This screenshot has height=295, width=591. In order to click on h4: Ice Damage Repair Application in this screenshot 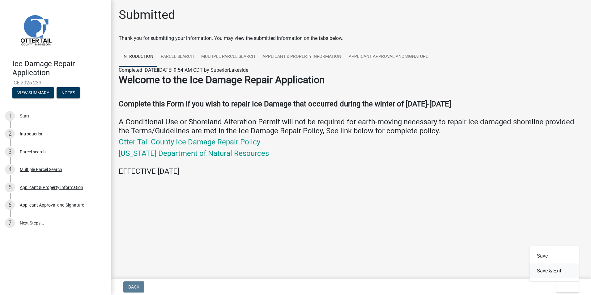, I will do `click(59, 68)`.